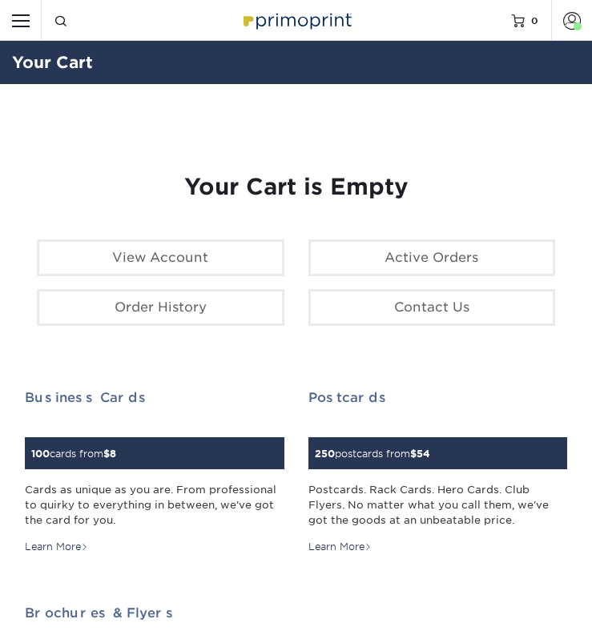 The image size is (592, 639). What do you see at coordinates (295, 19) in the screenshot?
I see `img: Primoprint` at bounding box center [295, 19].